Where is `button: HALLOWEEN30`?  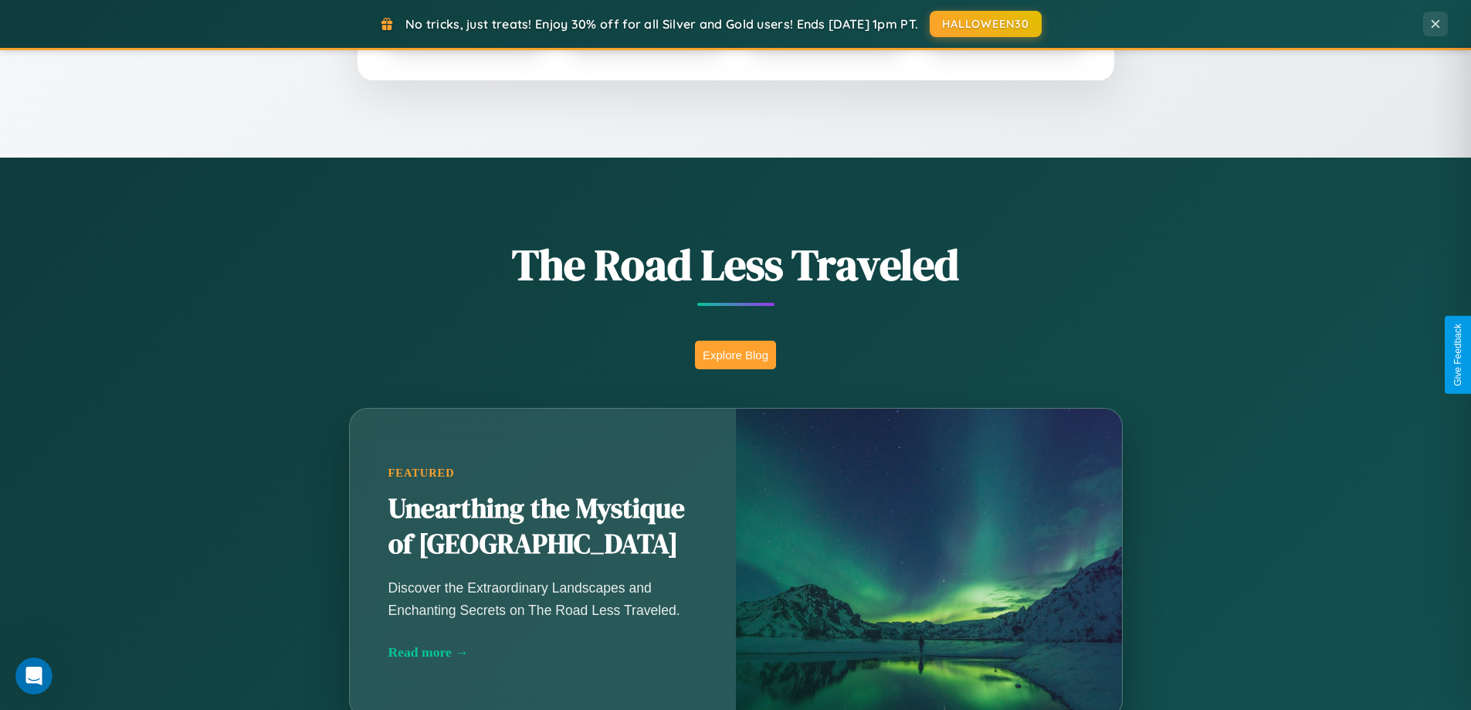 button: HALLOWEEN30 is located at coordinates (985, 24).